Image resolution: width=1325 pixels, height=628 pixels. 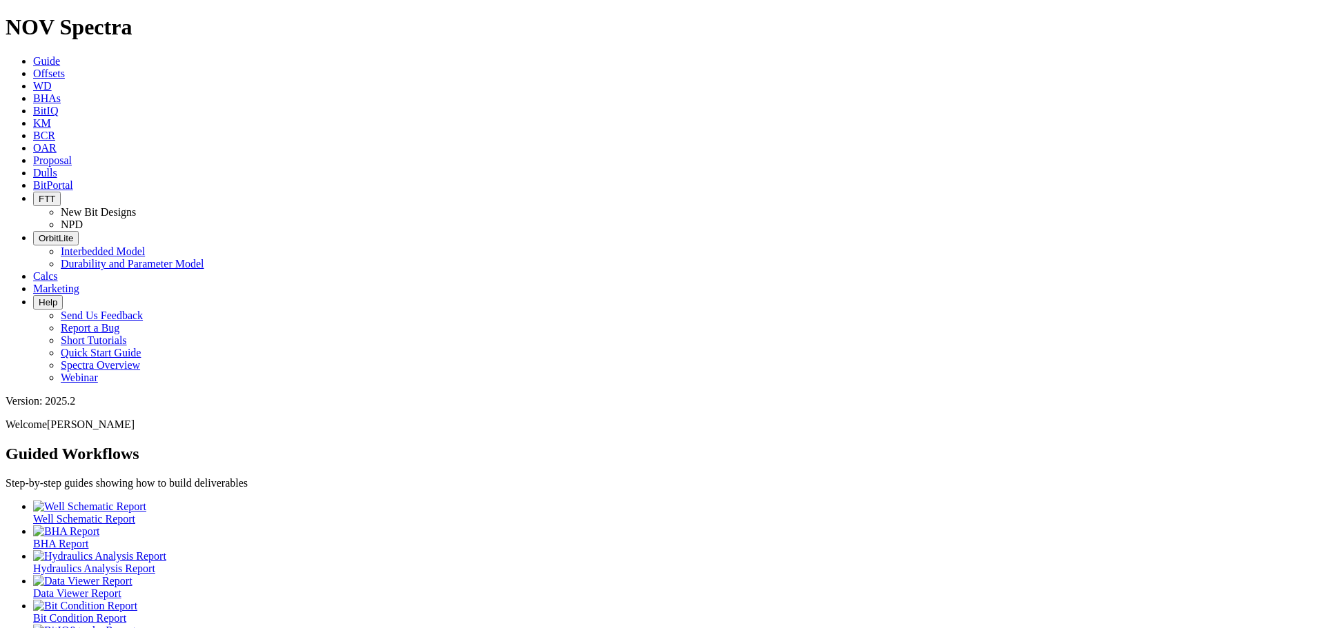 I want to click on a: Hydraulics Analysis Report Hydraulics Analysis Report, so click(x=676, y=562).